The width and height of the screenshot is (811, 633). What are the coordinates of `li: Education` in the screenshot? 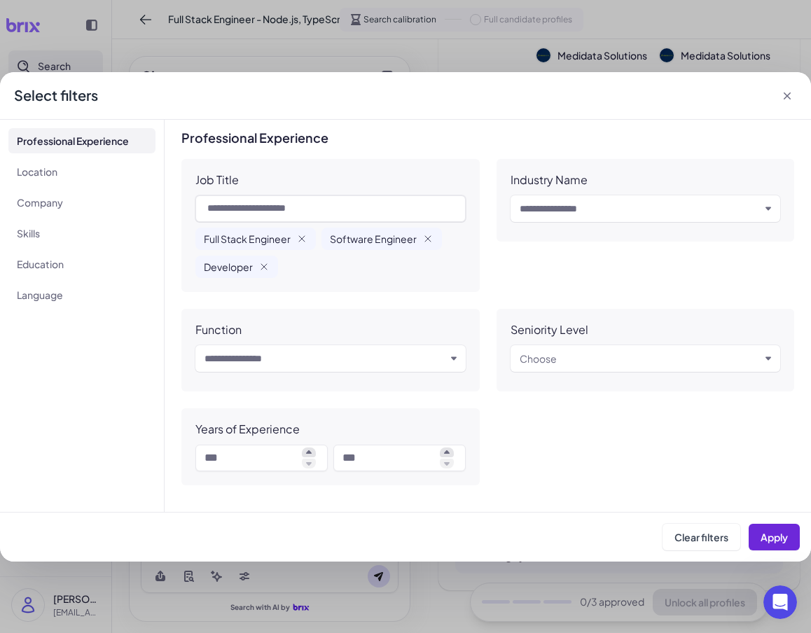 It's located at (82, 264).